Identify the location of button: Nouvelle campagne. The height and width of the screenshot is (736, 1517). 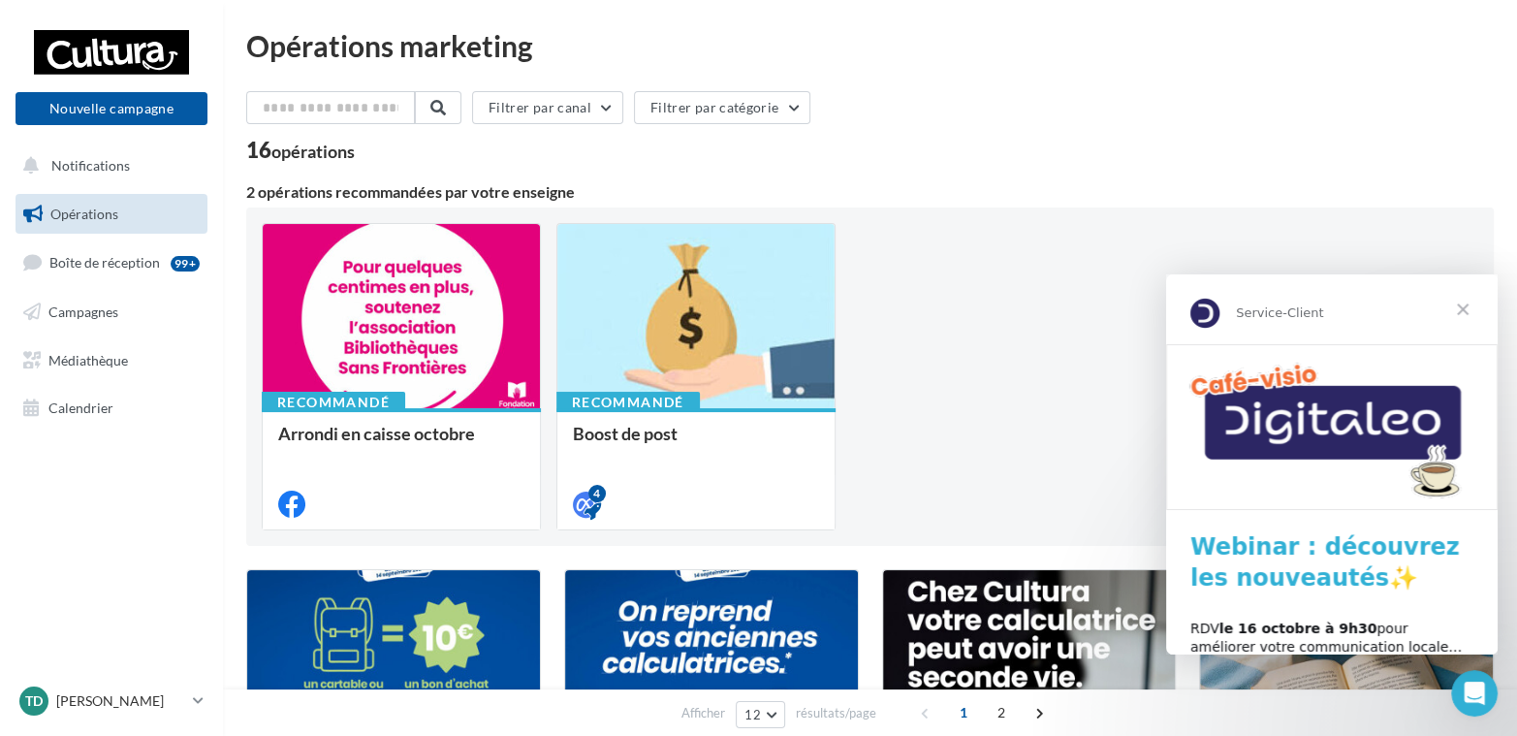
(111, 109).